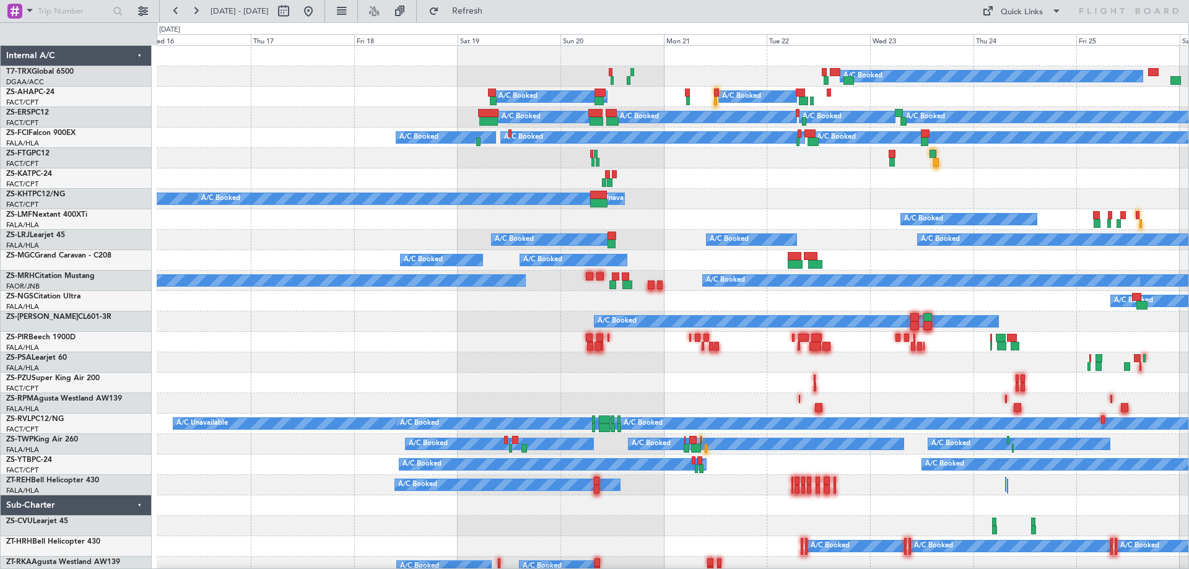 The image size is (1189, 569). I want to click on span: ZS-CVU, so click(19, 521).